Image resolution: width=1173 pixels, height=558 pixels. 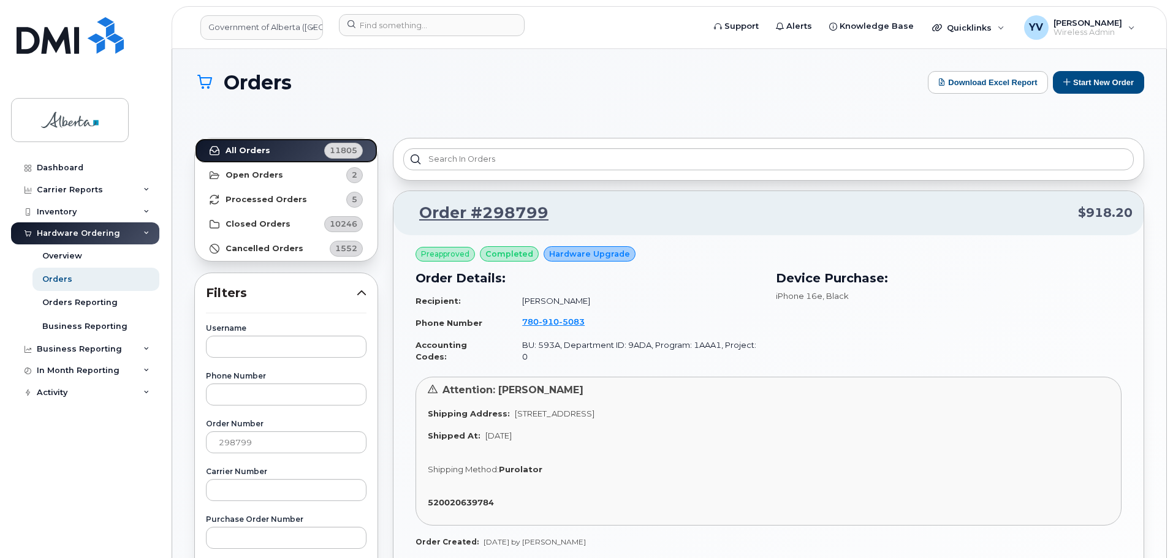 I want to click on strong: 520020639784, so click(x=461, y=503).